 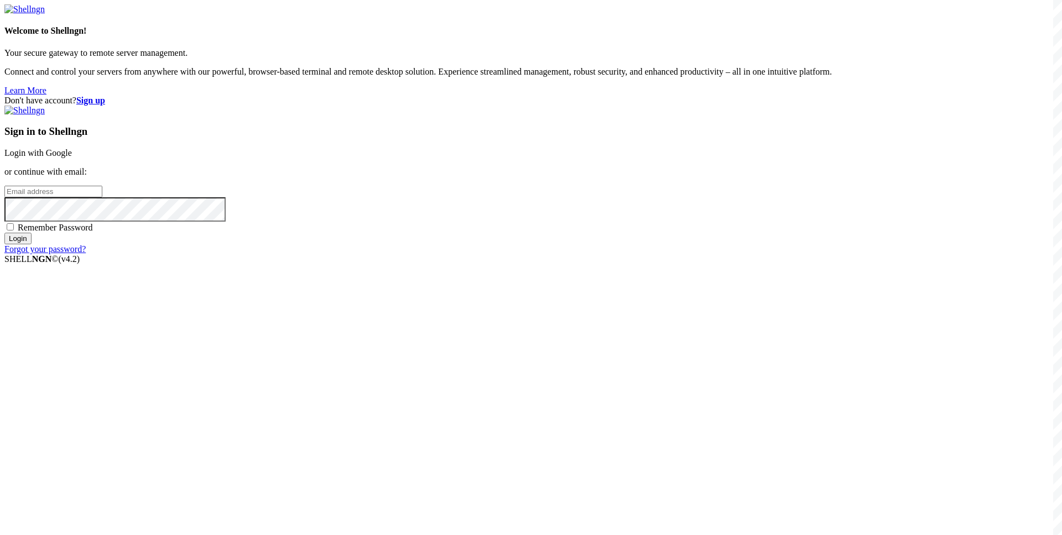 I want to click on h4: Welcome to Shellngn!, so click(x=531, y=31).